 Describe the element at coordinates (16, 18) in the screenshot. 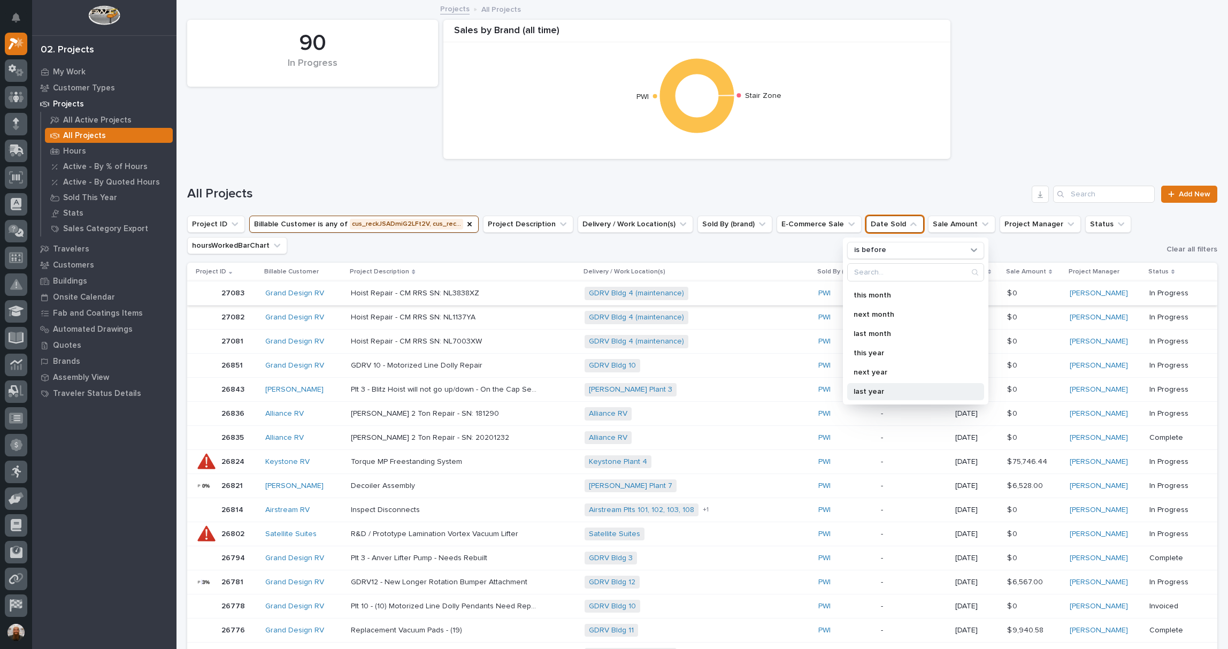

I see `button: Notifications` at that location.